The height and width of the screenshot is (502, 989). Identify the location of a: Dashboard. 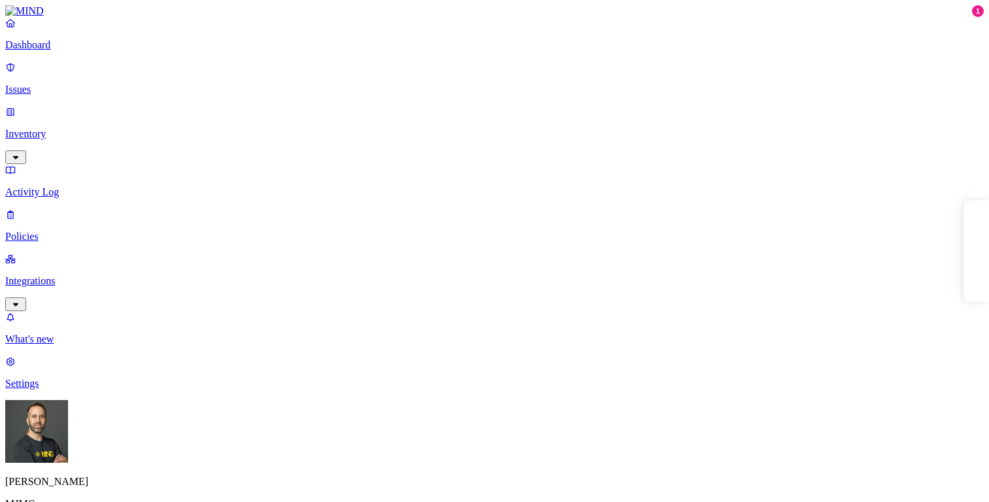
(495, 34).